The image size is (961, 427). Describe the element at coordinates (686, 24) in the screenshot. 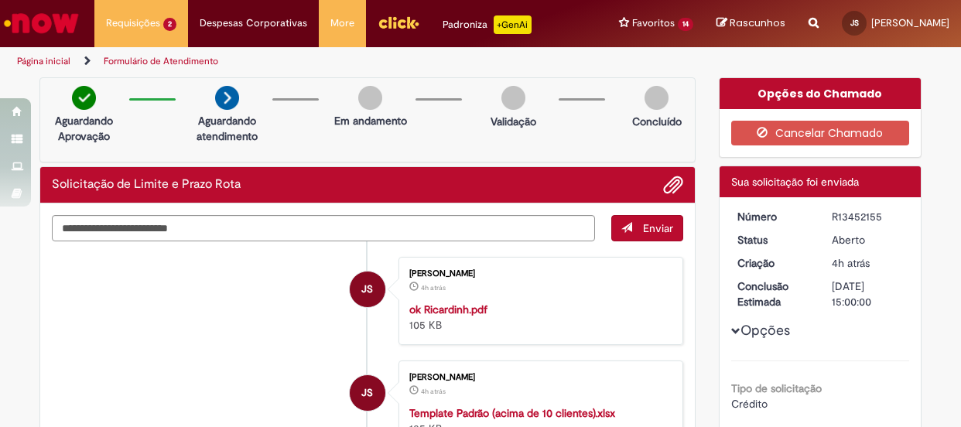

I see `span: 14` at that location.